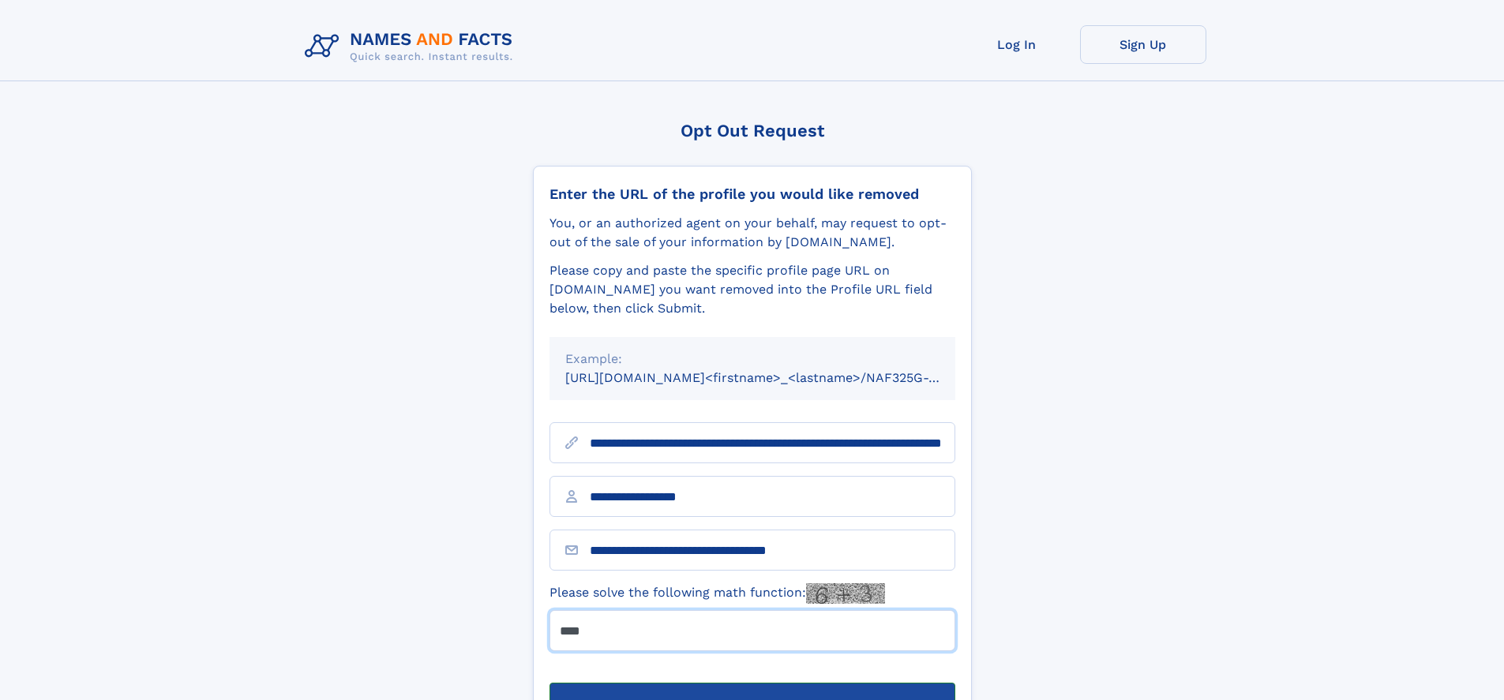  What do you see at coordinates (1143, 44) in the screenshot?
I see `a: Sign Up` at bounding box center [1143, 44].